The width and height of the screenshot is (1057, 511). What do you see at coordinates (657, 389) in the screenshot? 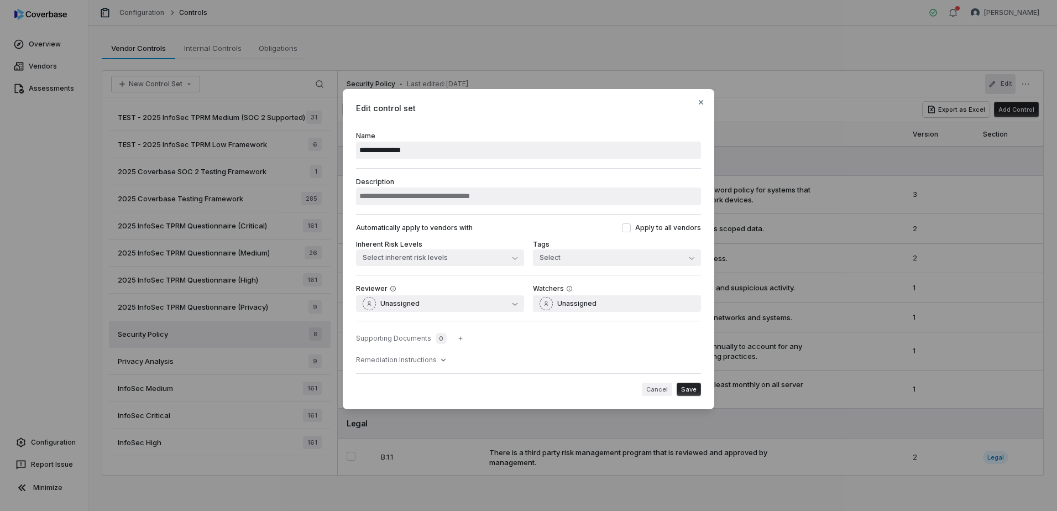
I see `button: Cancel` at bounding box center [657, 389].